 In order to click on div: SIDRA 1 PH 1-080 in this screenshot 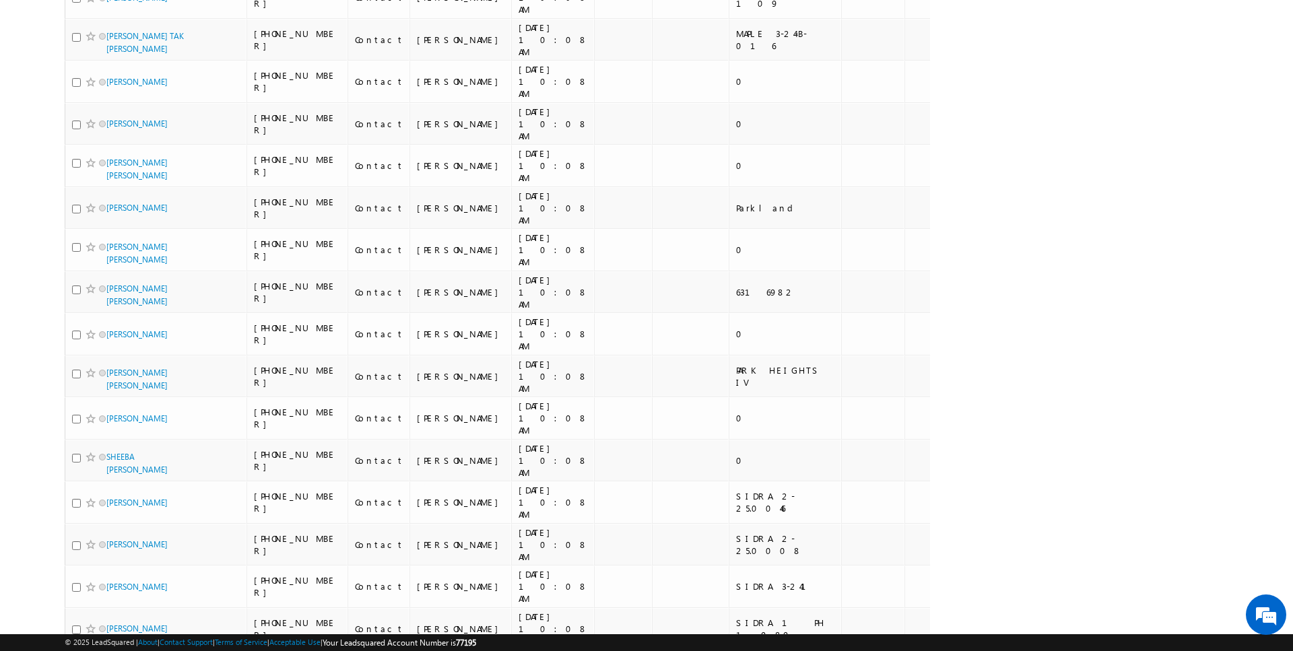, I will do `click(785, 629)`.